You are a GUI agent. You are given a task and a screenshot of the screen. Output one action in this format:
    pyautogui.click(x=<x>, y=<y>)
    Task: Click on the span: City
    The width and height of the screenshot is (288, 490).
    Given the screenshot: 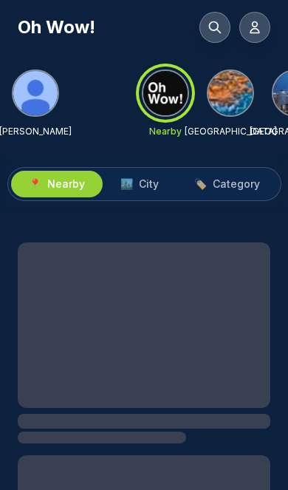 What is the action you would take?
    pyautogui.click(x=149, y=184)
    